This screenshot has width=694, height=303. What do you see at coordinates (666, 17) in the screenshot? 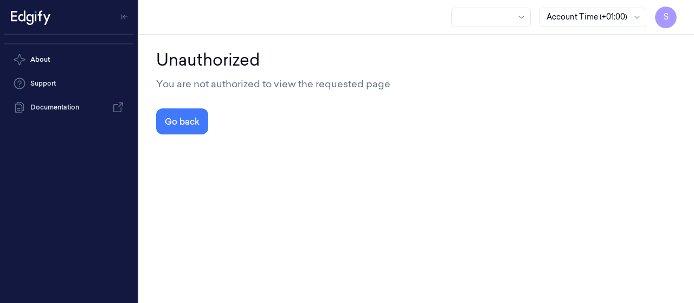
I see `span: S` at bounding box center [666, 17].